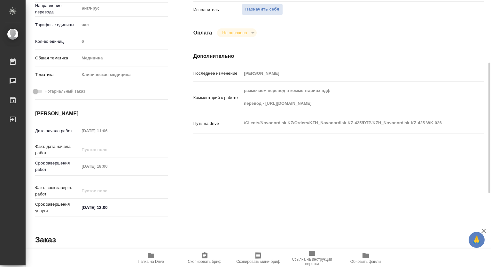 This screenshot has width=491, height=267. Describe the element at coordinates (237, 33) in the screenshot. I see `div: Не оплачена` at that location.